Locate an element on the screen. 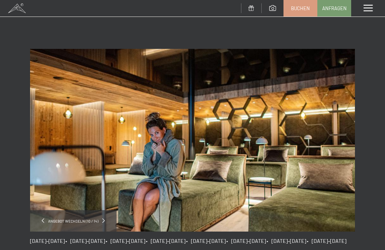 Image resolution: width=385 pixels, height=250 pixels. span: Angebot wechseln (10 / 14) is located at coordinates (73, 221).